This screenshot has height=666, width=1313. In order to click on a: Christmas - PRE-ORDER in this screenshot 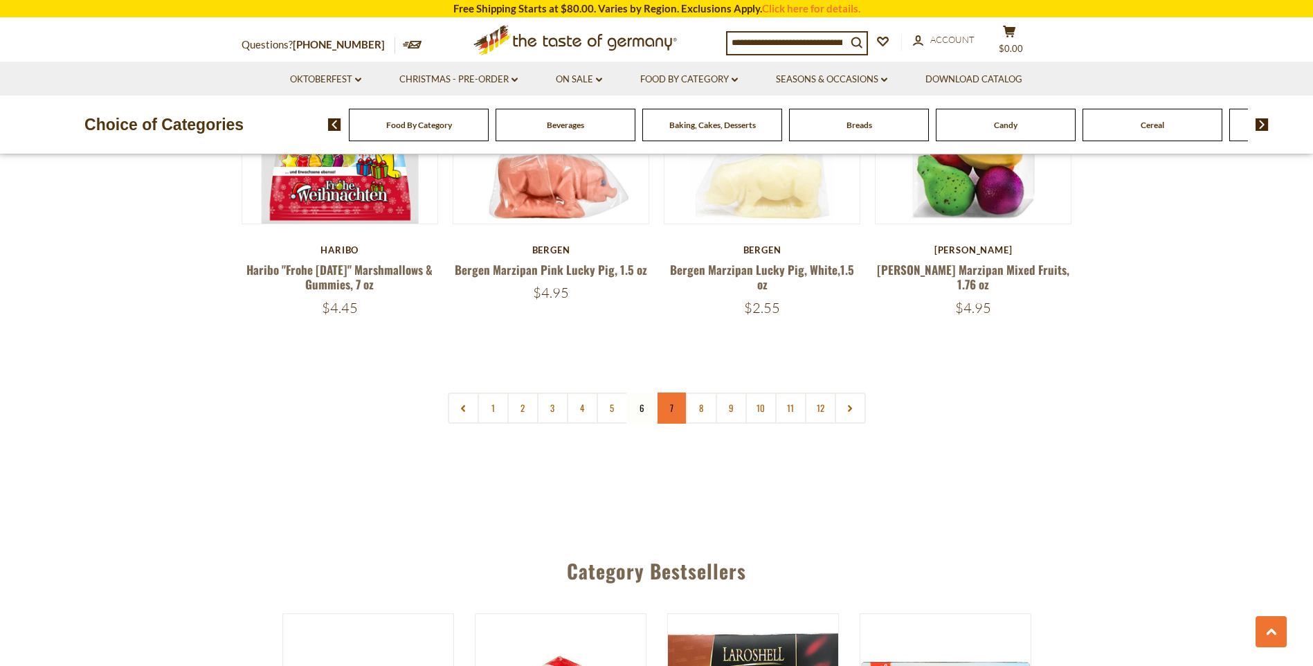, I will do `click(458, 80)`.